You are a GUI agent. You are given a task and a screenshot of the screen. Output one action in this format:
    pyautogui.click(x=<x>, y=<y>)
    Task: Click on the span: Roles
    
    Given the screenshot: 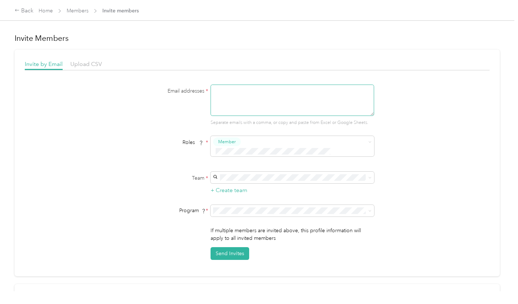 What is the action you would take?
    pyautogui.click(x=193, y=142)
    